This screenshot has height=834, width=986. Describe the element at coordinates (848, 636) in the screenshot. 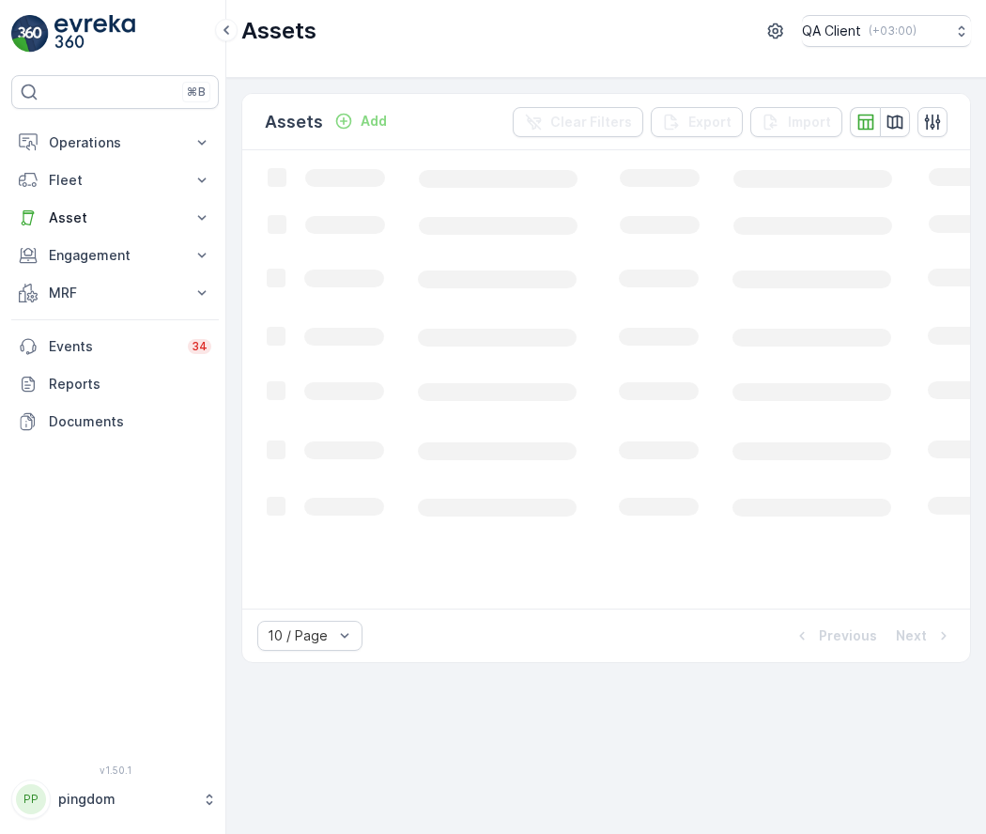

I see `p: Previous` at that location.